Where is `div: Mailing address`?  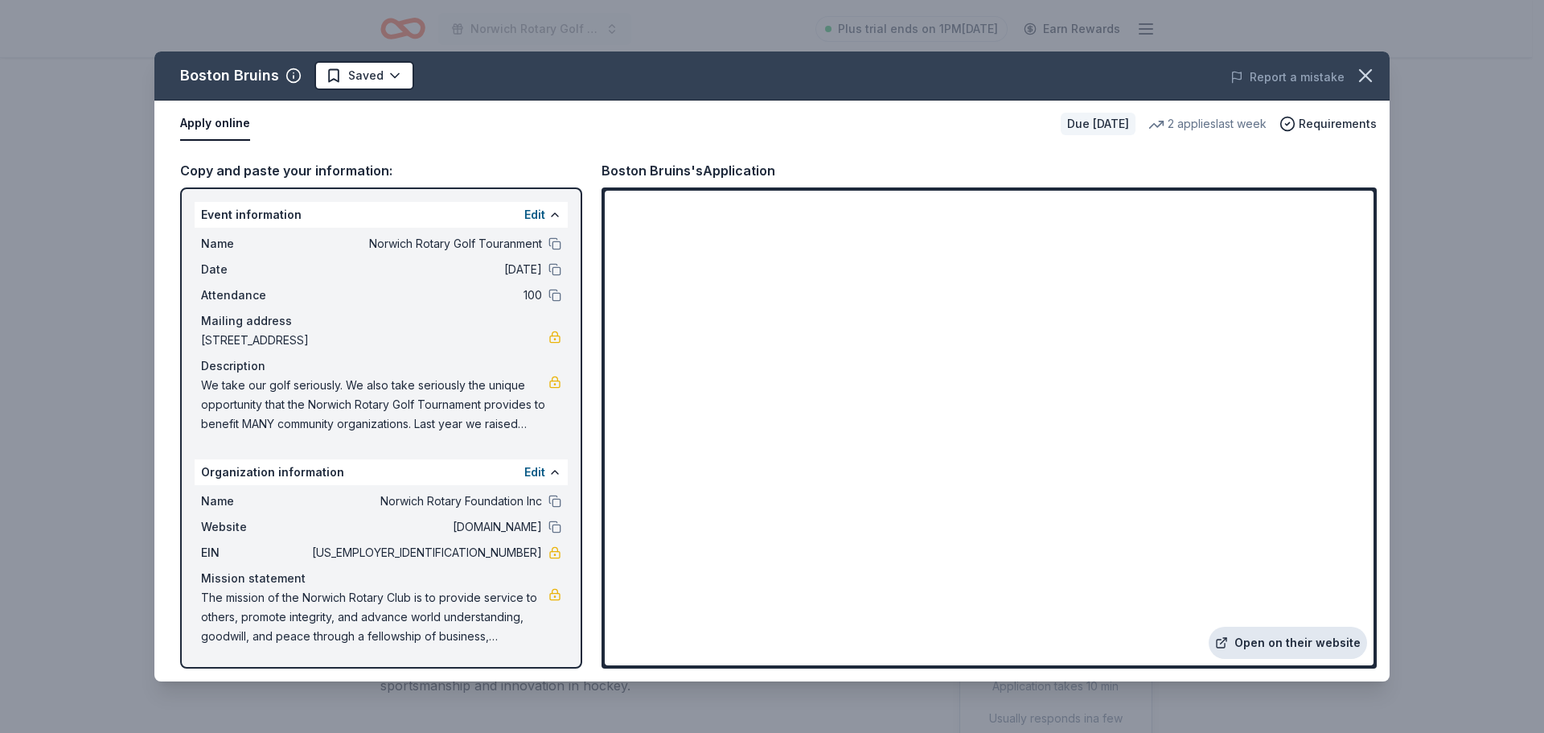
div: Mailing address is located at coordinates (381, 321).